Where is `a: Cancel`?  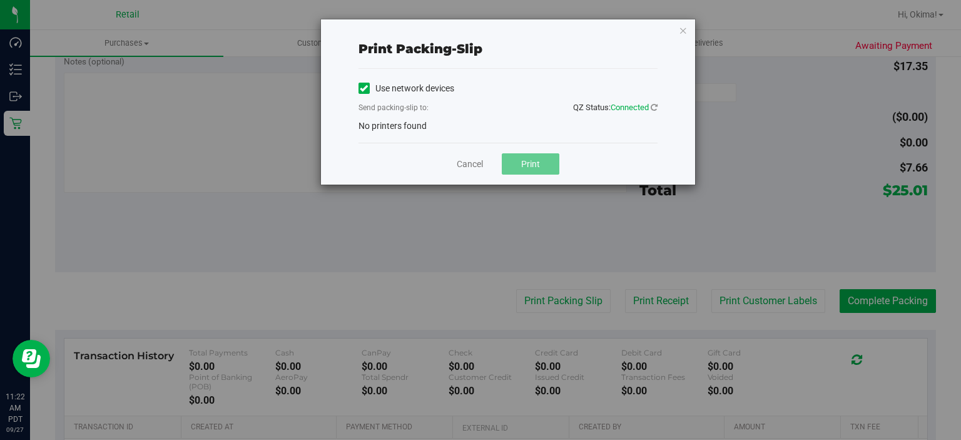 a: Cancel is located at coordinates (470, 164).